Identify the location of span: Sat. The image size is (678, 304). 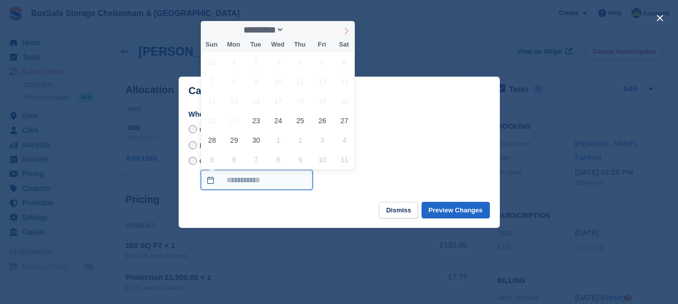
(344, 45).